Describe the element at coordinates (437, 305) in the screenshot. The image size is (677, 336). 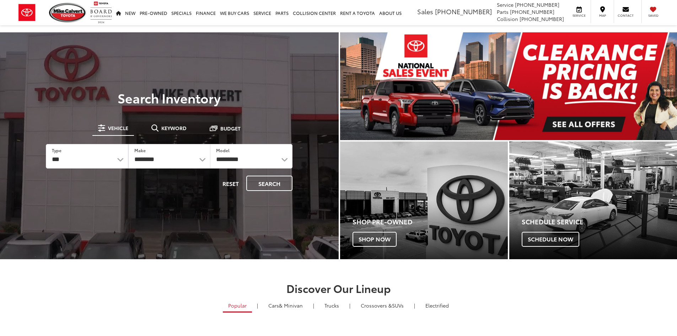
I see `a: Electrified` at that location.